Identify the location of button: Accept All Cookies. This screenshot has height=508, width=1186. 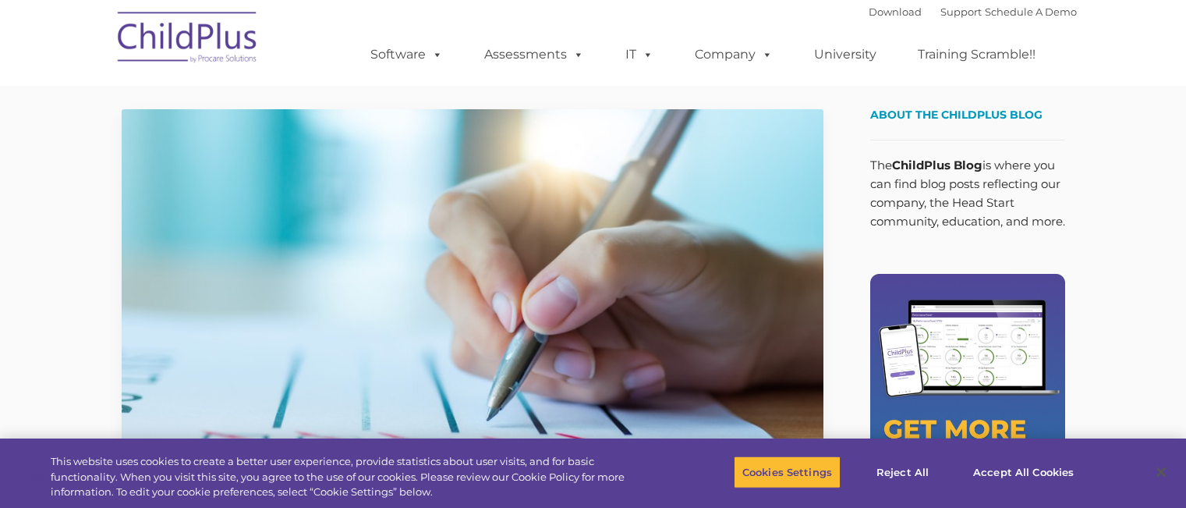
(1023, 472).